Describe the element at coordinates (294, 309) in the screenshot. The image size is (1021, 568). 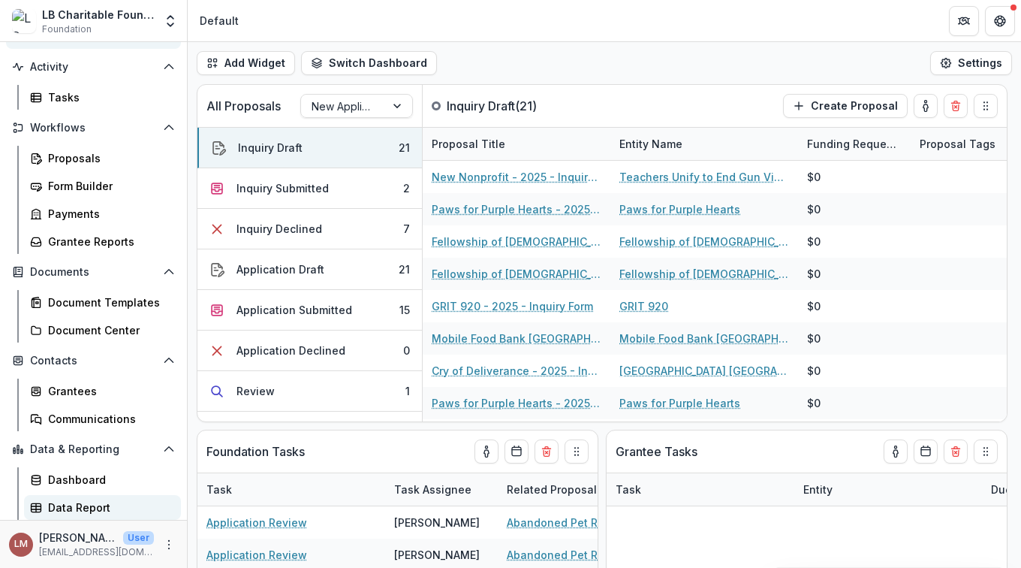
I see `div: Application Submitted` at that location.